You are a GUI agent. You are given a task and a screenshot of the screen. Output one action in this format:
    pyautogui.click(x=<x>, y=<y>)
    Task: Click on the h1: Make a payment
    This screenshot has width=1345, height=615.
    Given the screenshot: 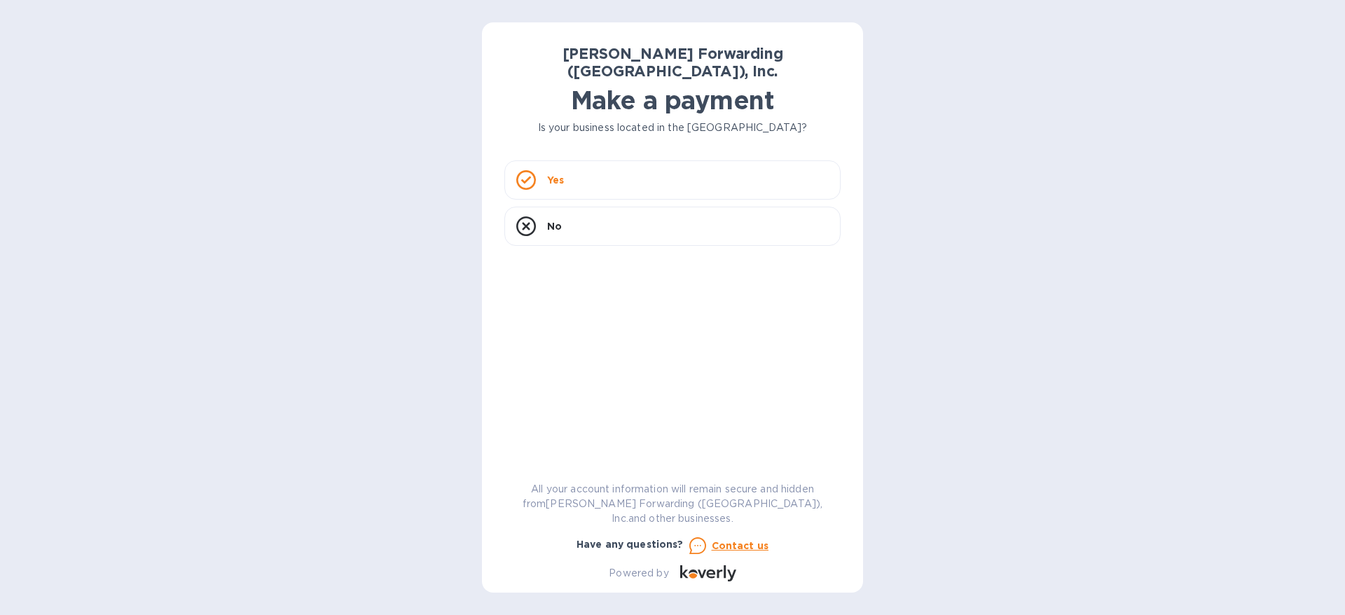 What is the action you would take?
    pyautogui.click(x=673, y=100)
    